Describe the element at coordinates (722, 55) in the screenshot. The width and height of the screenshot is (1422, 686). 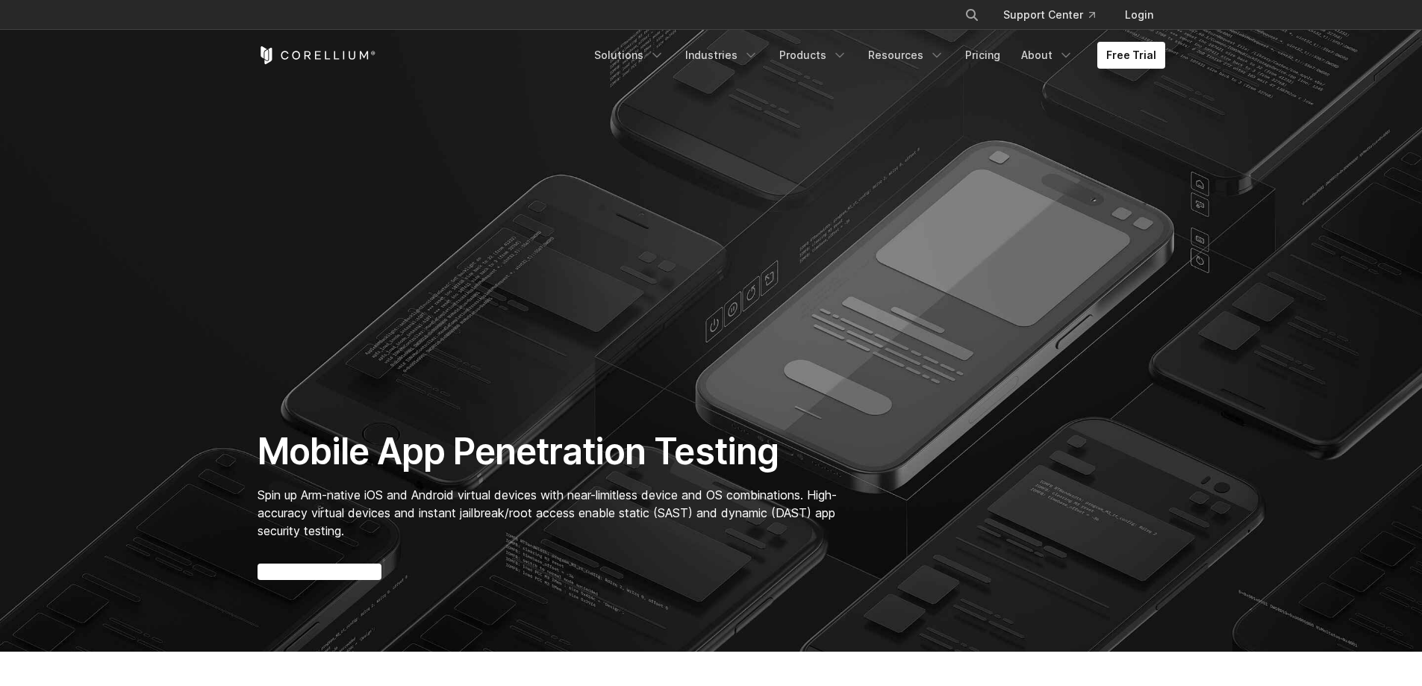
I see `a: Industries` at that location.